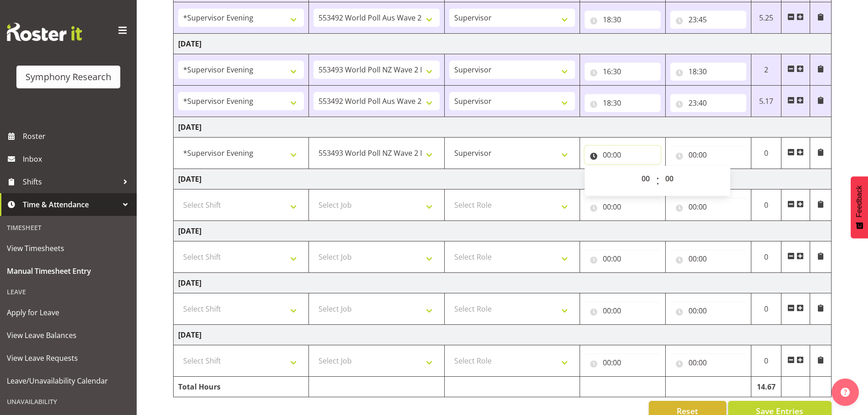  Describe the element at coordinates (71, 182) in the screenshot. I see `span: Shifts` at that location.